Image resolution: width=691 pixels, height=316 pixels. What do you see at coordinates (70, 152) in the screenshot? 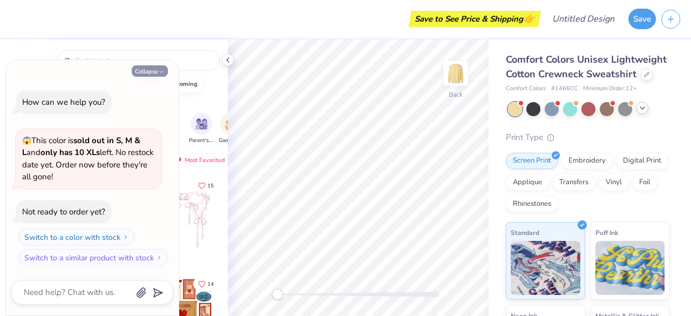
I see `strong: only has 10 XLs` at bounding box center [70, 152].